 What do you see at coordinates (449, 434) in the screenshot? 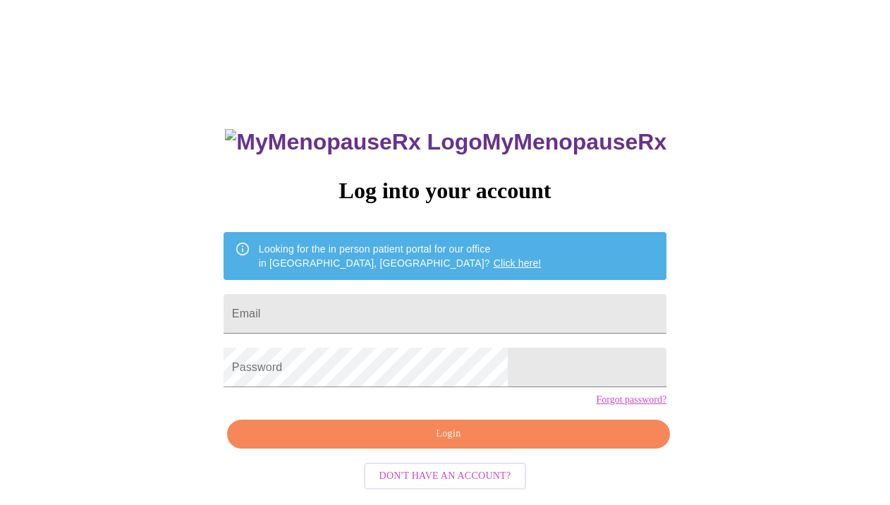
I see `span: Login` at bounding box center [449, 434].